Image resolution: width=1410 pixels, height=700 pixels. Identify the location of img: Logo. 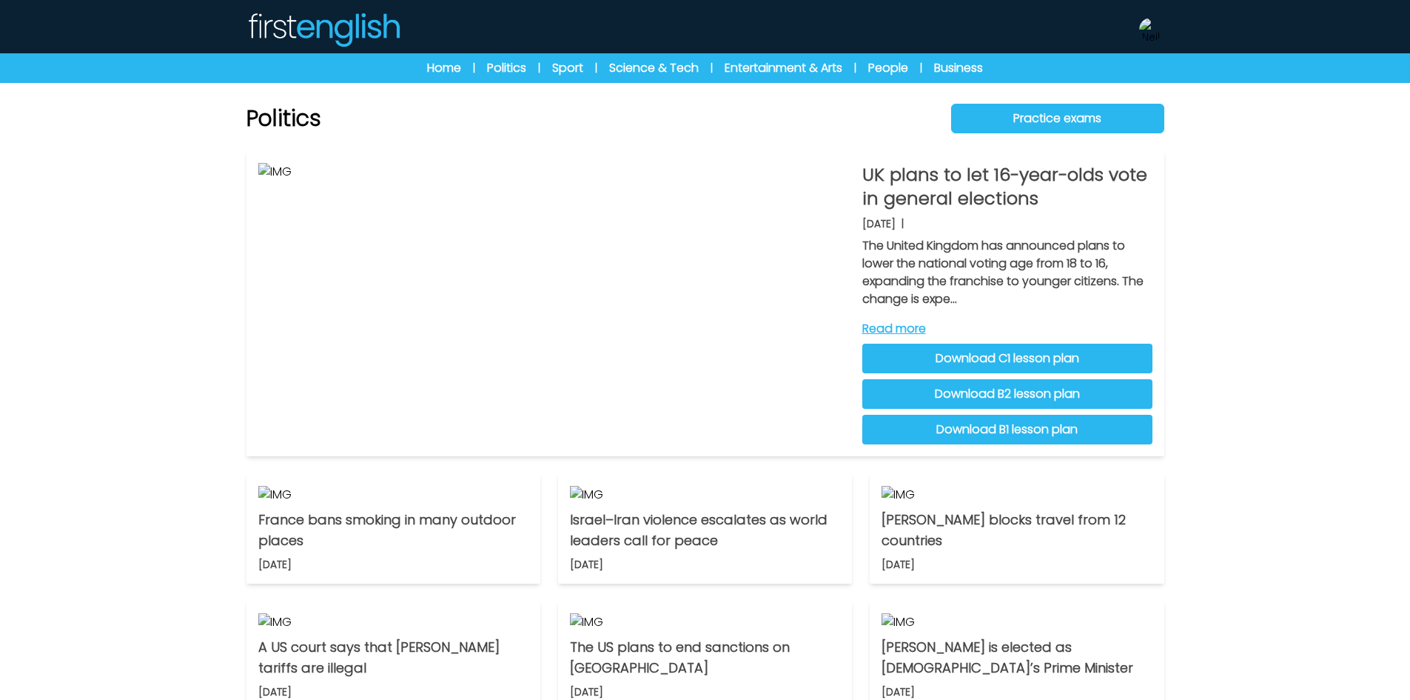
(324, 30).